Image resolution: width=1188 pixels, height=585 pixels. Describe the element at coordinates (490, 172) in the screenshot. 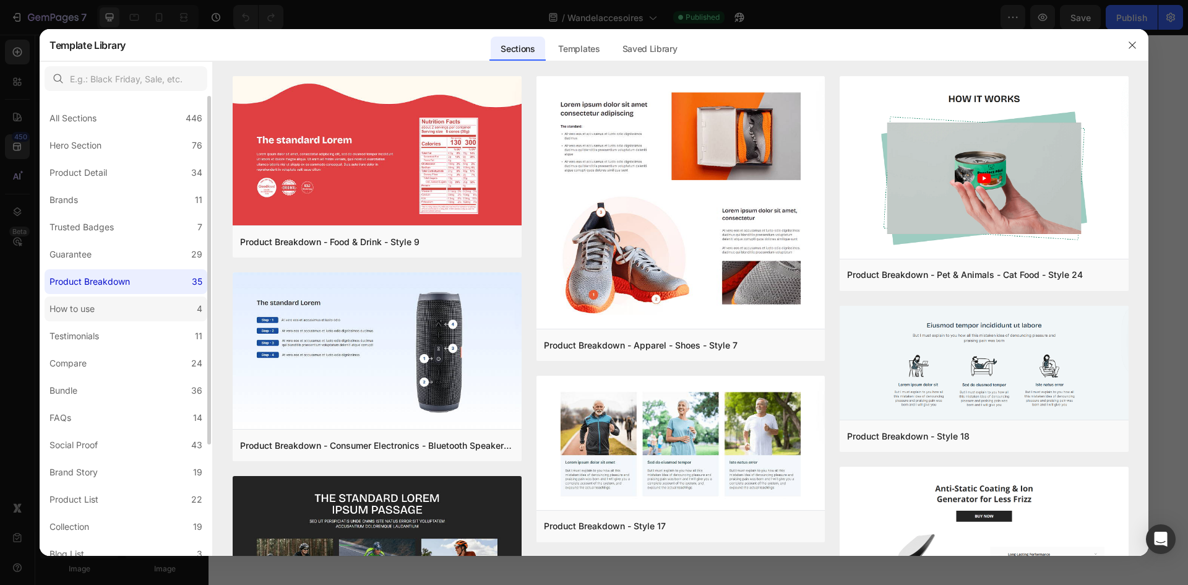

I see `h3: RIEMEN` at that location.